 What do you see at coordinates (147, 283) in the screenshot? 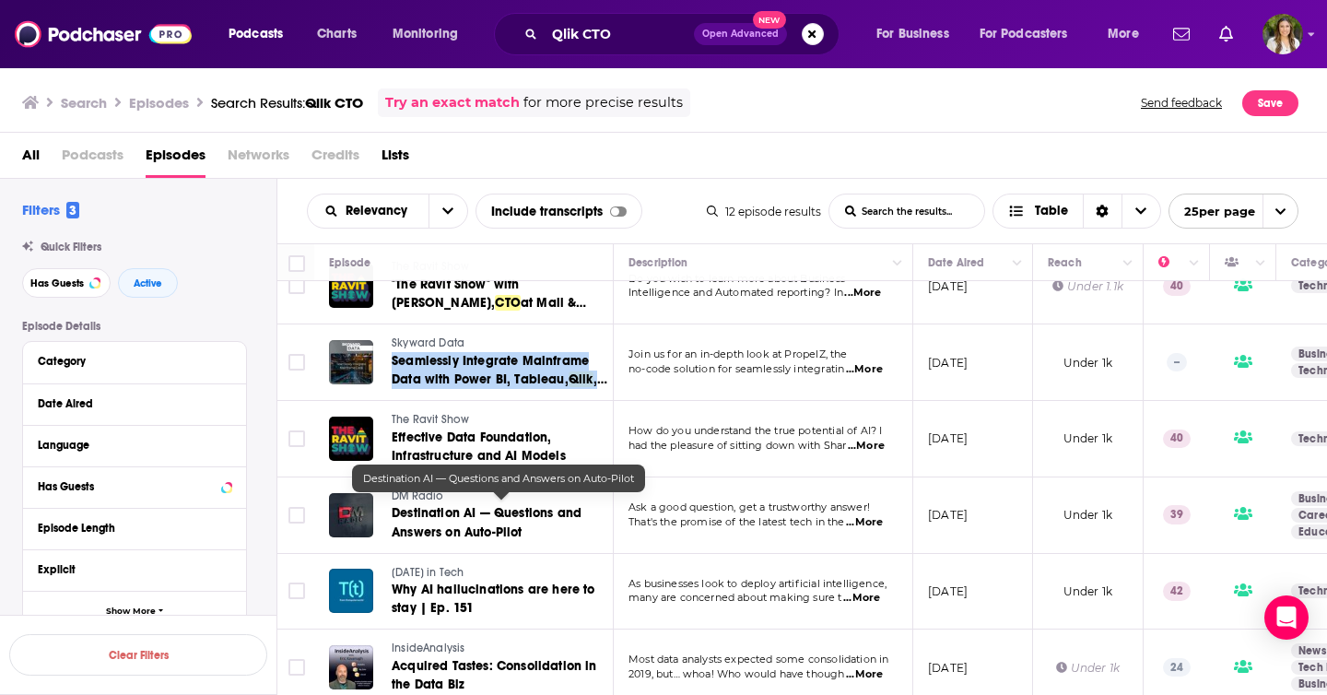
I see `button: Active` at bounding box center [147, 283].